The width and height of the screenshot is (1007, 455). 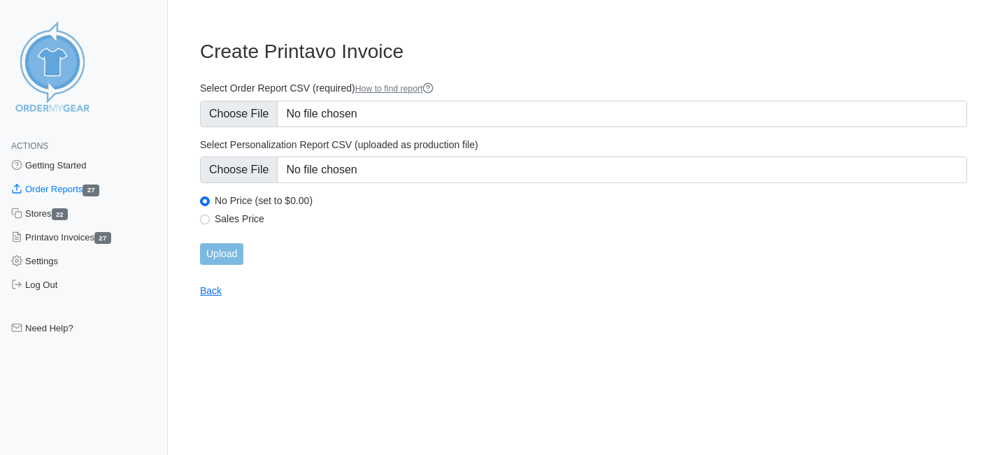 I want to click on span: 22, so click(x=60, y=214).